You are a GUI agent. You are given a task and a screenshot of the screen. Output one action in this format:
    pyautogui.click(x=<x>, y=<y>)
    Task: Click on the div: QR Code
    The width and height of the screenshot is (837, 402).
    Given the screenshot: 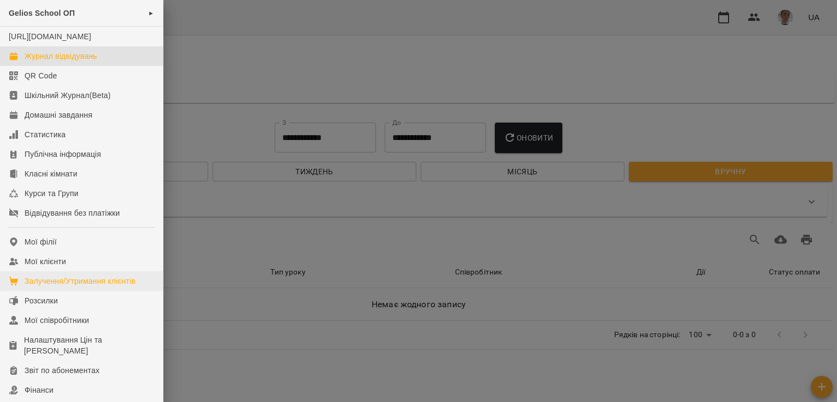 What is the action you would take?
    pyautogui.click(x=41, y=76)
    